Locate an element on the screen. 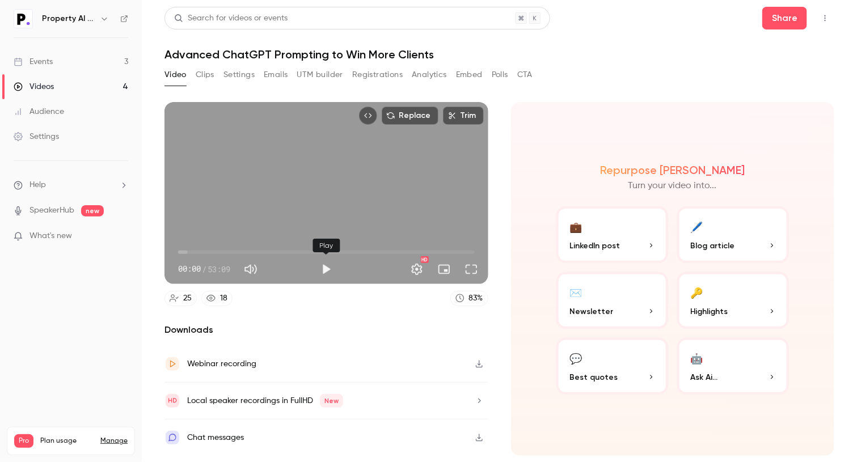  span: 00:00 is located at coordinates (189, 269).